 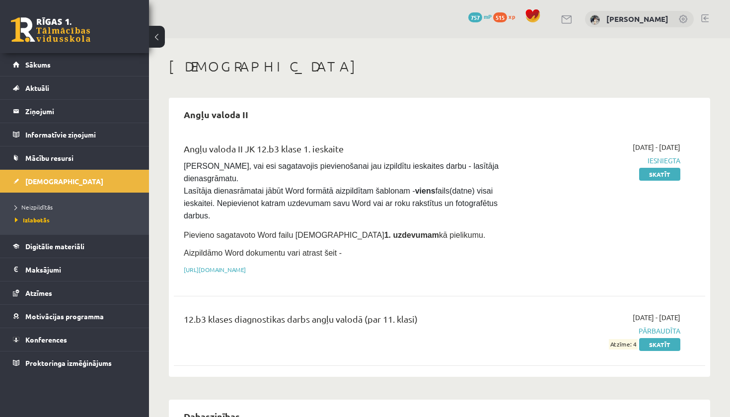 I want to click on span: Atzīme: 4, so click(x=623, y=344).